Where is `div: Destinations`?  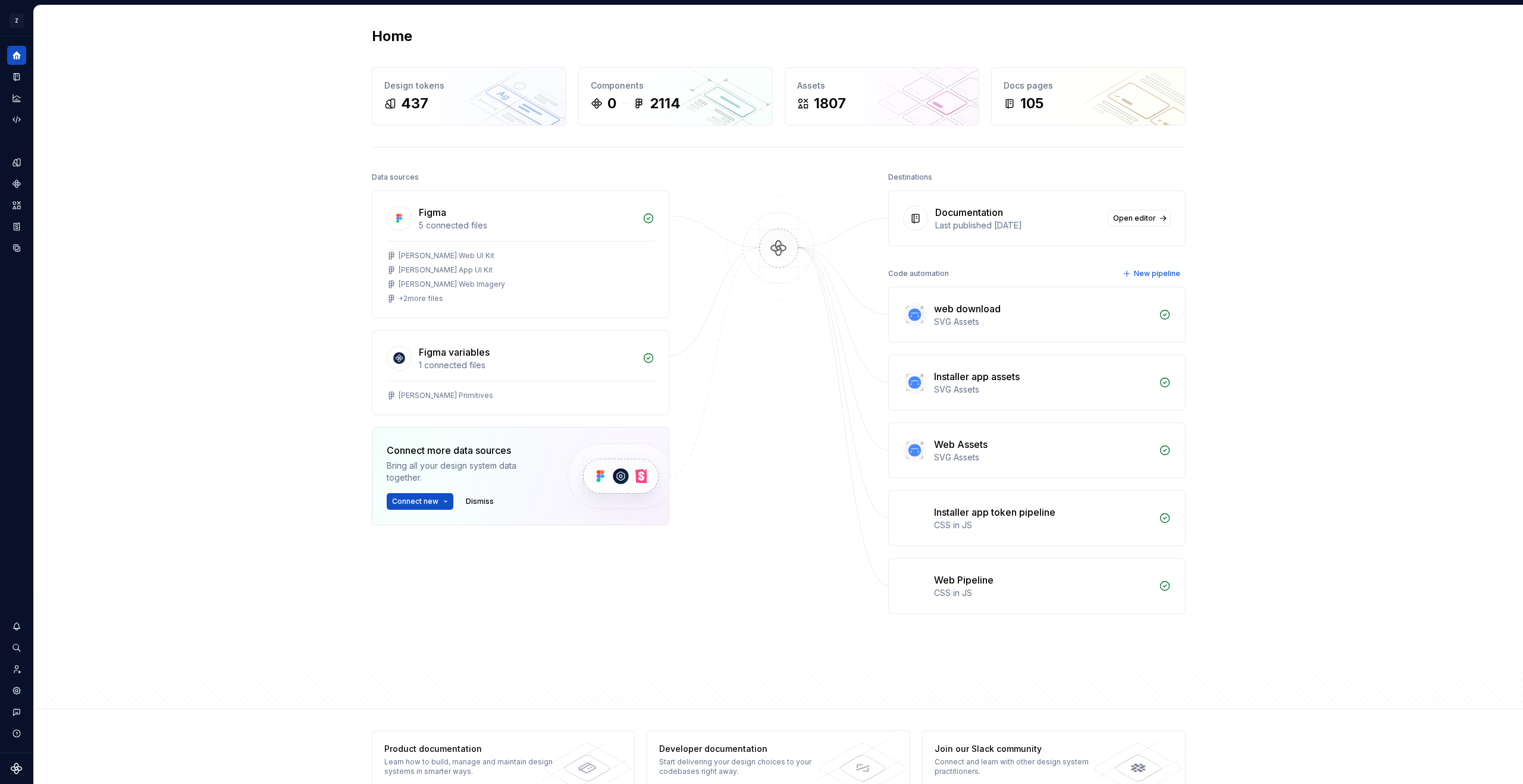
div: Destinations is located at coordinates (910, 177).